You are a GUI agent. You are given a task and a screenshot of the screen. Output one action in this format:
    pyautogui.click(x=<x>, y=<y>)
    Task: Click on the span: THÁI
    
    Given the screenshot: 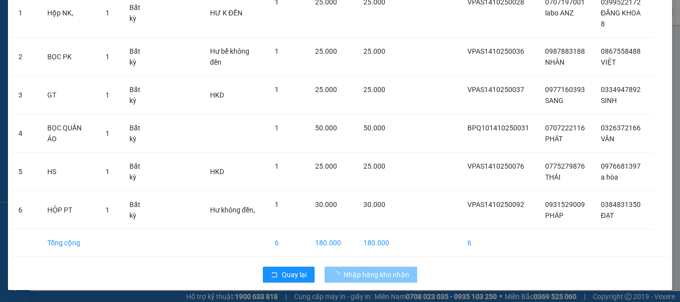 What is the action you would take?
    pyautogui.click(x=553, y=177)
    